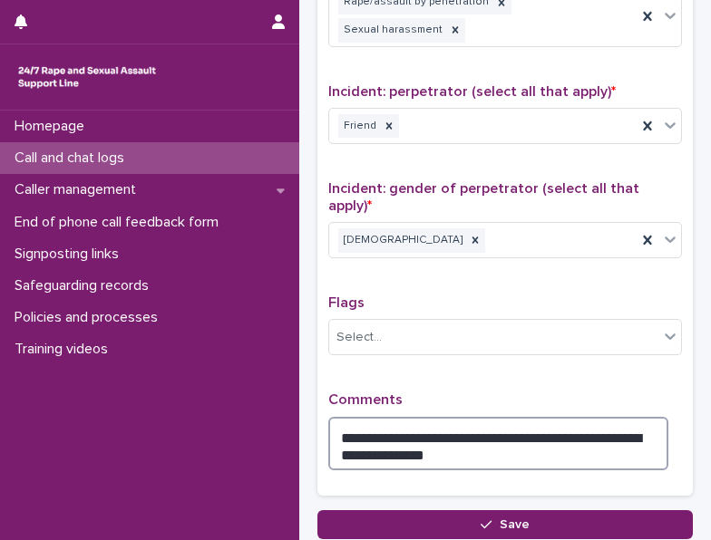  Describe the element at coordinates (359, 337) in the screenshot. I see `div: Select...` at that location.